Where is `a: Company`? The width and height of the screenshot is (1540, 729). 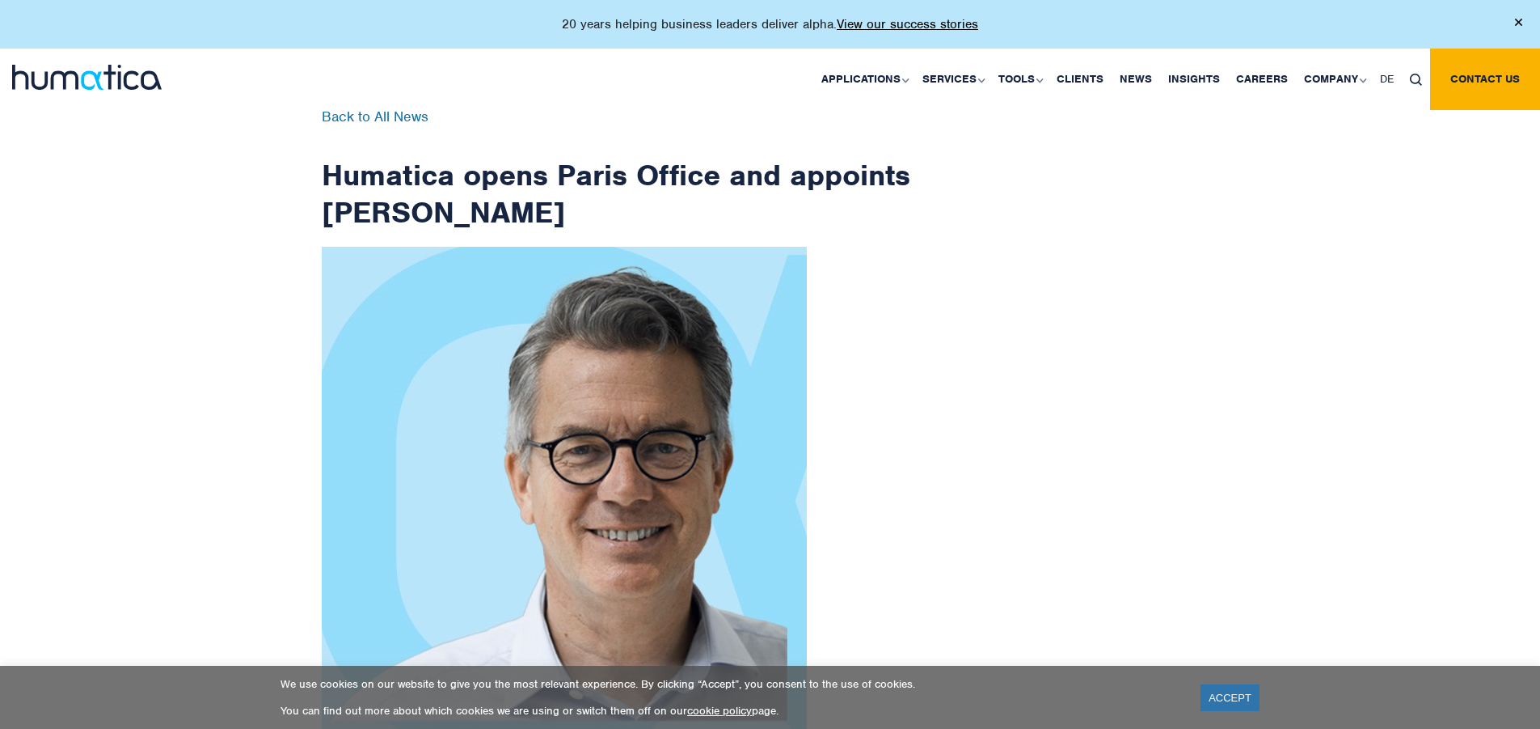
a: Company is located at coordinates (1334, 79).